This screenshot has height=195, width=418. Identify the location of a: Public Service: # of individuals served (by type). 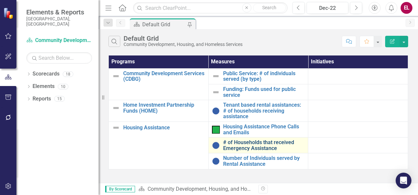
(264, 76).